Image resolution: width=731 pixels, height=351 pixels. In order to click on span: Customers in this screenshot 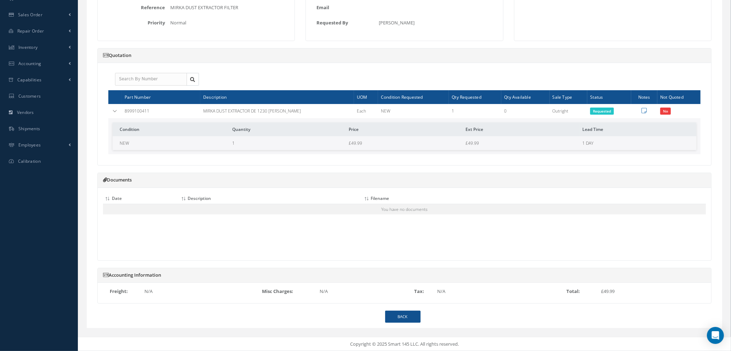, I will do `click(30, 96)`.